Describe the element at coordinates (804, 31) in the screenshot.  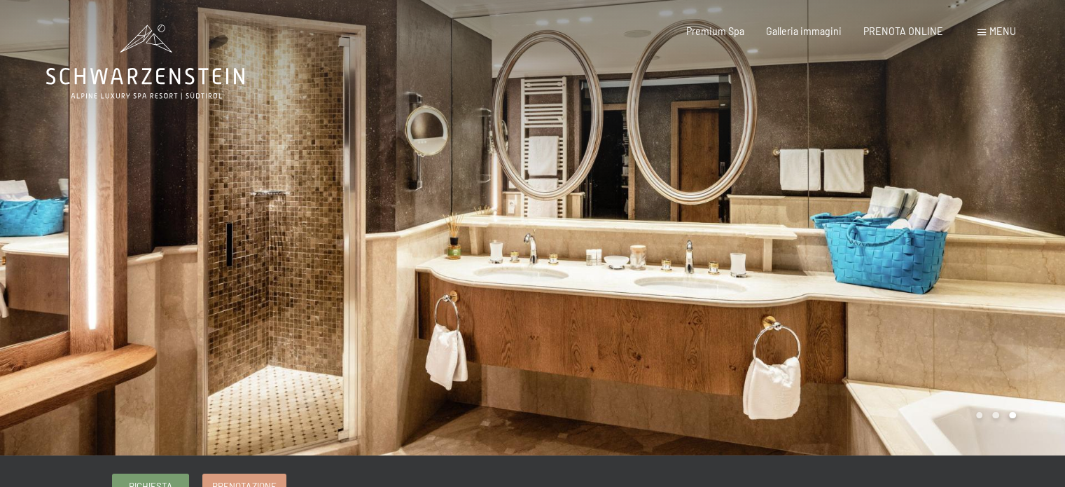
I see `a: Galleria immagini` at that location.